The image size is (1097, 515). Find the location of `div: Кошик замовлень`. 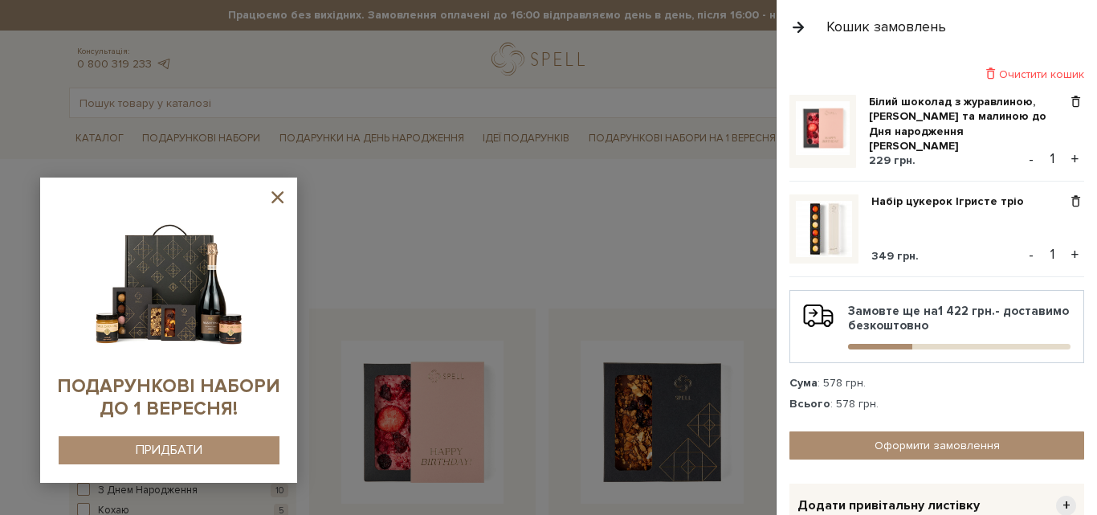

div: Кошик замовлень is located at coordinates (886, 27).